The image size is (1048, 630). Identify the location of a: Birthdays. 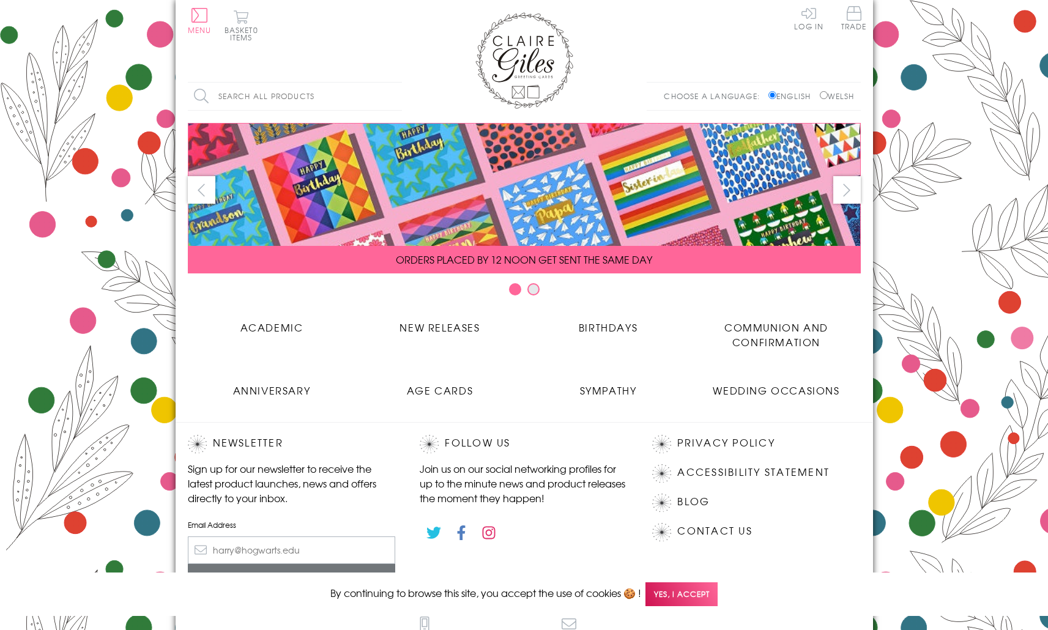
(608, 322).